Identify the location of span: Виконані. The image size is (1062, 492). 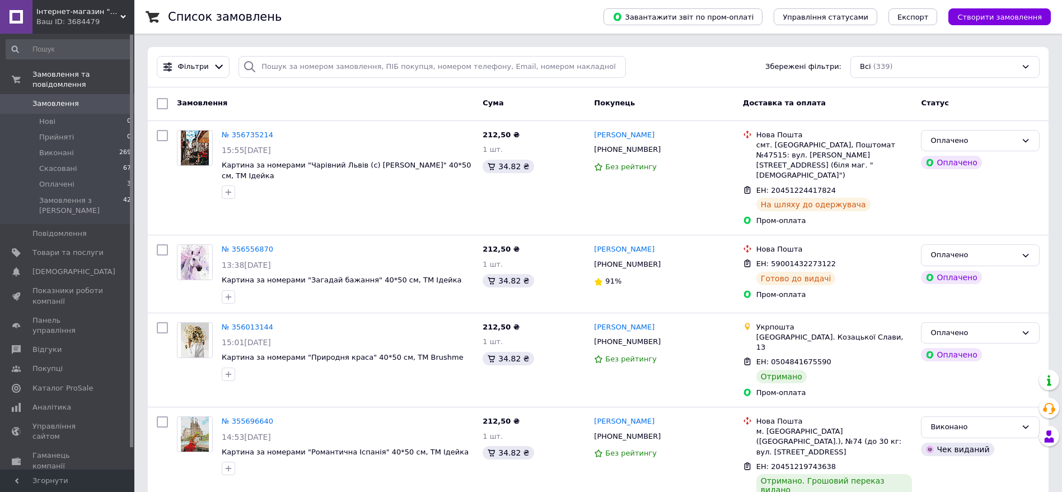
(57, 153).